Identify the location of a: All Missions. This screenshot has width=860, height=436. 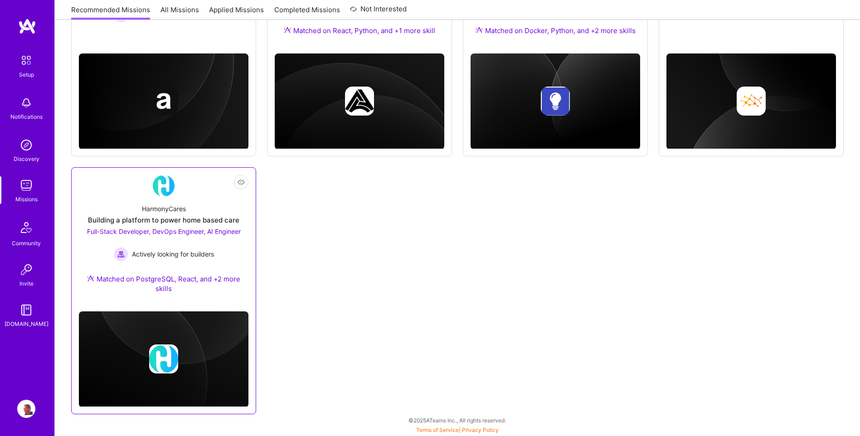
(180, 12).